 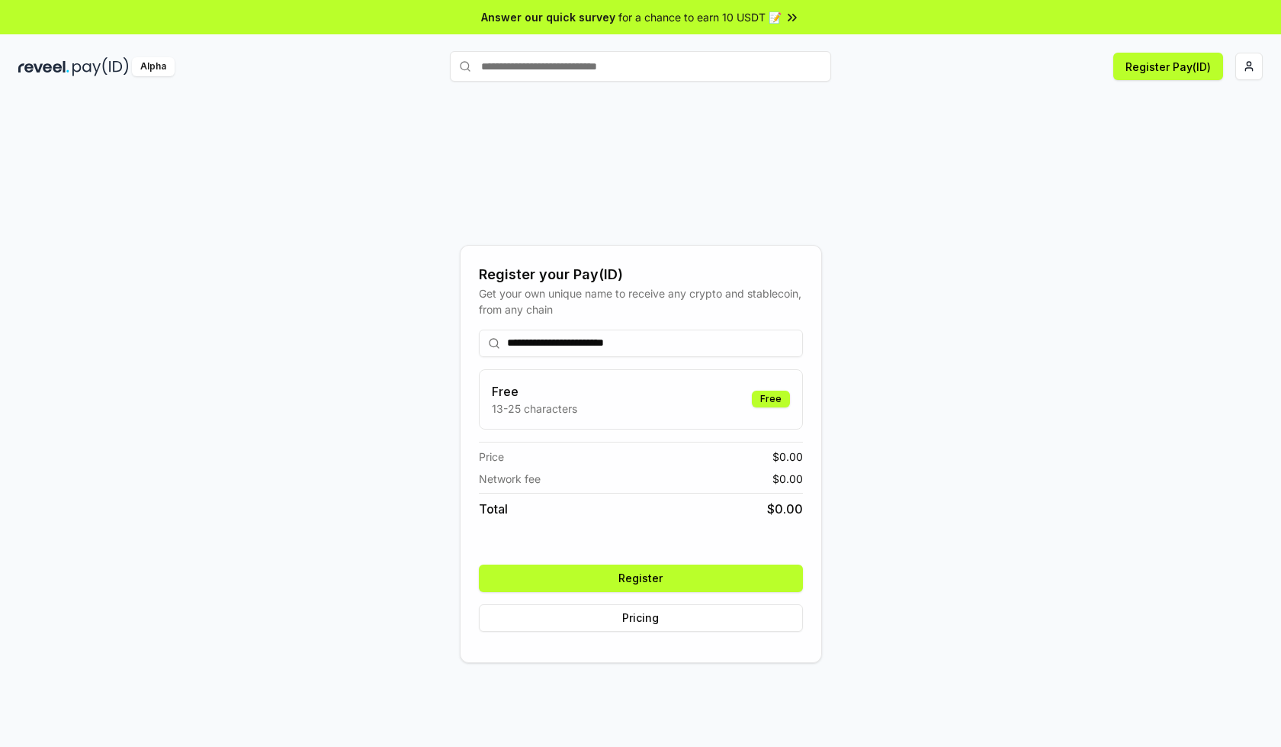 What do you see at coordinates (493, 509) in the screenshot?
I see `span: Total` at bounding box center [493, 509].